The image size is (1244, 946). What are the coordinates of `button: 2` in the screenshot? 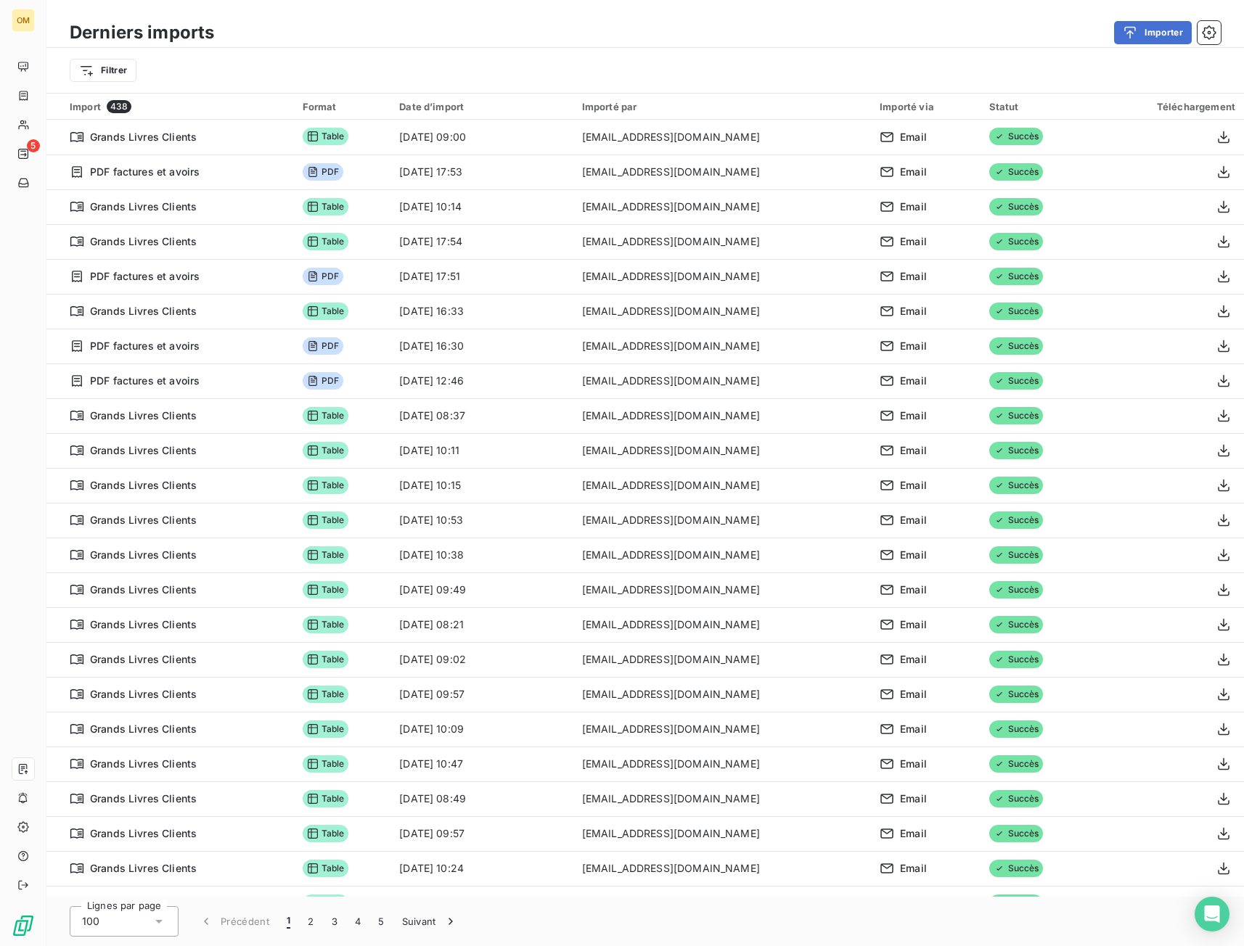 It's located at (311, 922).